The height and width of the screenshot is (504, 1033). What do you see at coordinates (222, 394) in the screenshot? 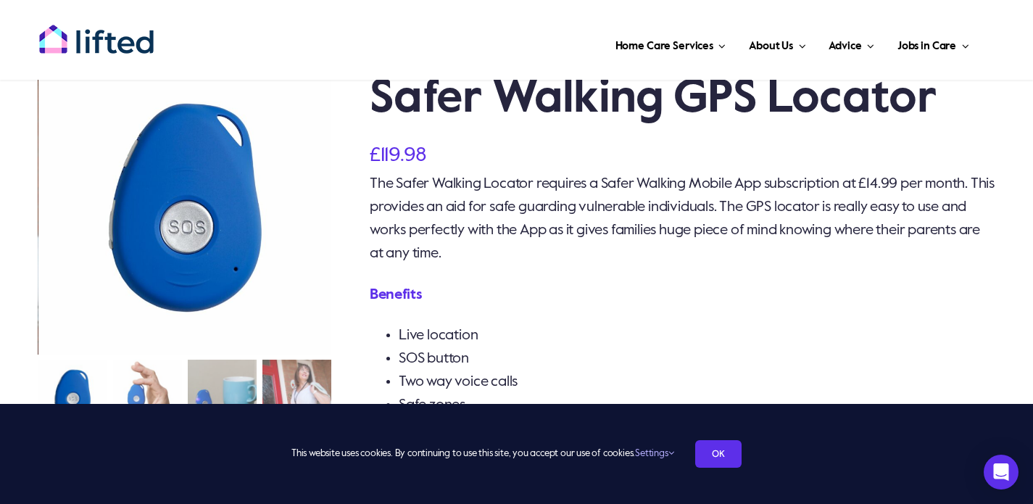
I see `img: Safer Walking GPS Locator - Image 3` at bounding box center [222, 394].